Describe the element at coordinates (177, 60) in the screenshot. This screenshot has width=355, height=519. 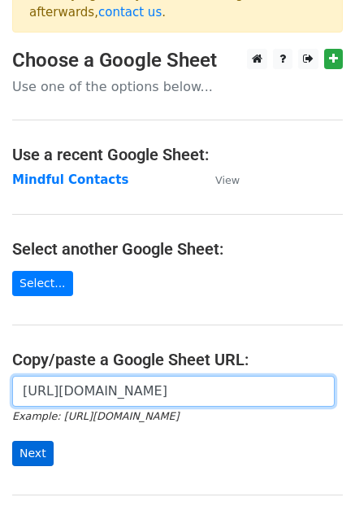
I see `h3: Choose a Google Sheet` at that location.